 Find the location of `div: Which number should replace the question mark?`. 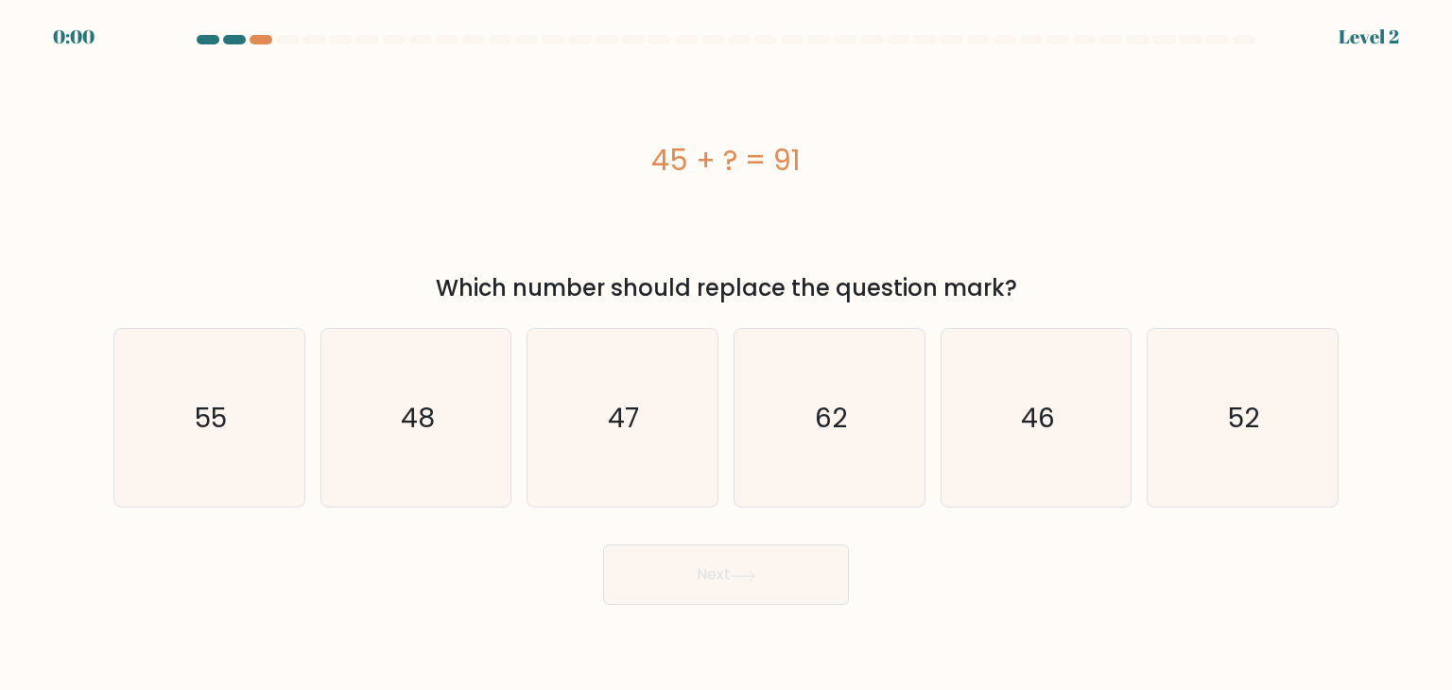

div: Which number should replace the question mark? is located at coordinates (726, 288).